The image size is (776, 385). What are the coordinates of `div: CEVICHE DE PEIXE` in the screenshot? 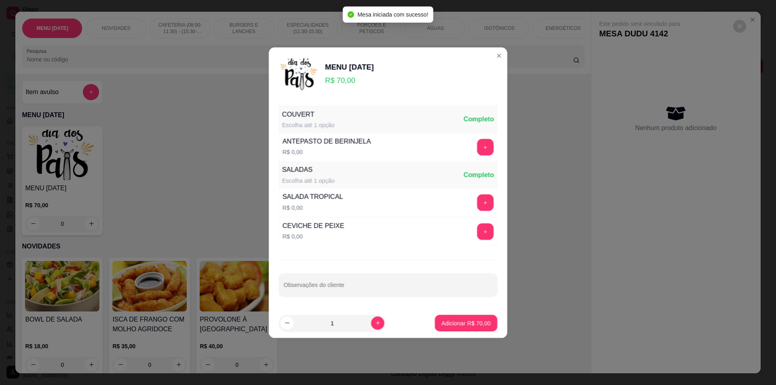 It's located at (313, 226).